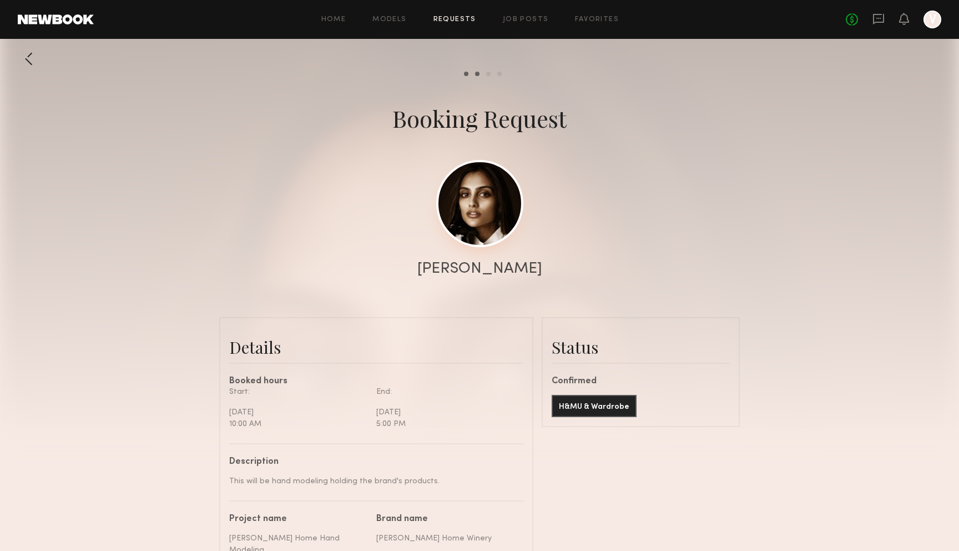 This screenshot has height=551, width=959. I want to click on div: Confirmed, so click(641, 381).